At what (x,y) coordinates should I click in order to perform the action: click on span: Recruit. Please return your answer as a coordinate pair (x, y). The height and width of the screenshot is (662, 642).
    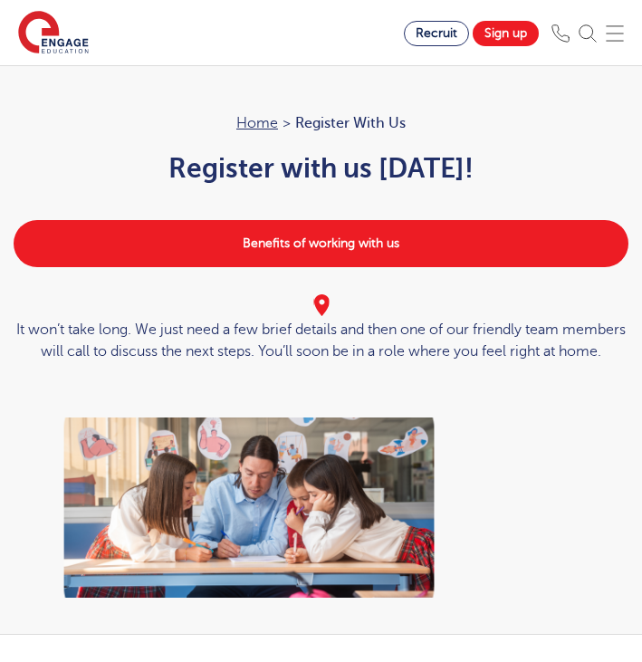
    Looking at the image, I should click on (437, 33).